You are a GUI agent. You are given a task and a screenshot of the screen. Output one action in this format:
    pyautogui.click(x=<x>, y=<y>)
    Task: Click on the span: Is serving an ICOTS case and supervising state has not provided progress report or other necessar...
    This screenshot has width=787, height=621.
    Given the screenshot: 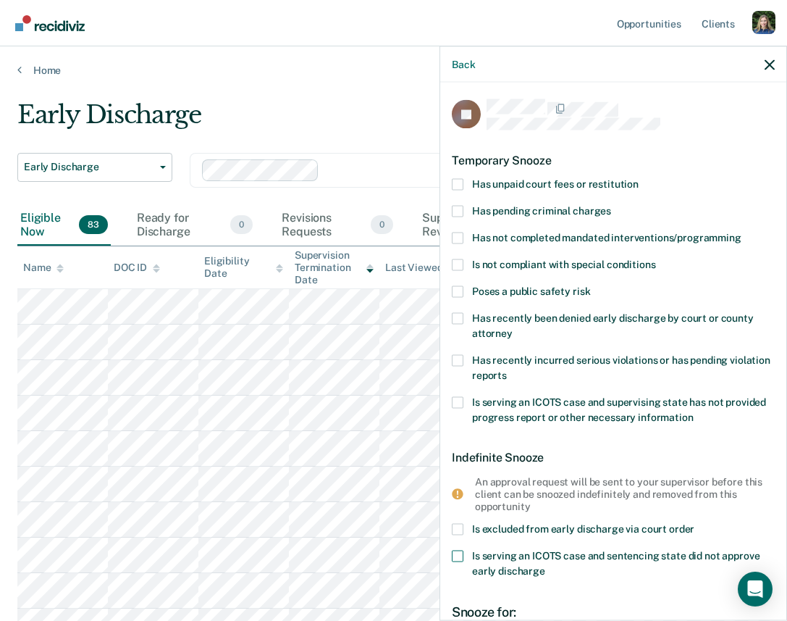 What is the action you would take?
    pyautogui.click(x=619, y=408)
    